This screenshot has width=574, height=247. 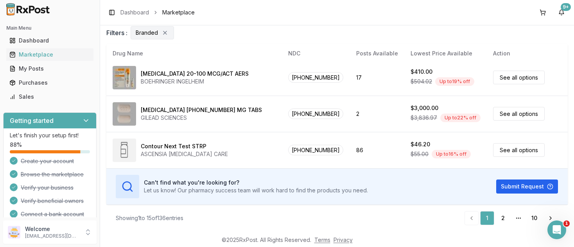 I want to click on p: Let us know! Our pharmacy success team will work hard to find the products you need., so click(x=256, y=191).